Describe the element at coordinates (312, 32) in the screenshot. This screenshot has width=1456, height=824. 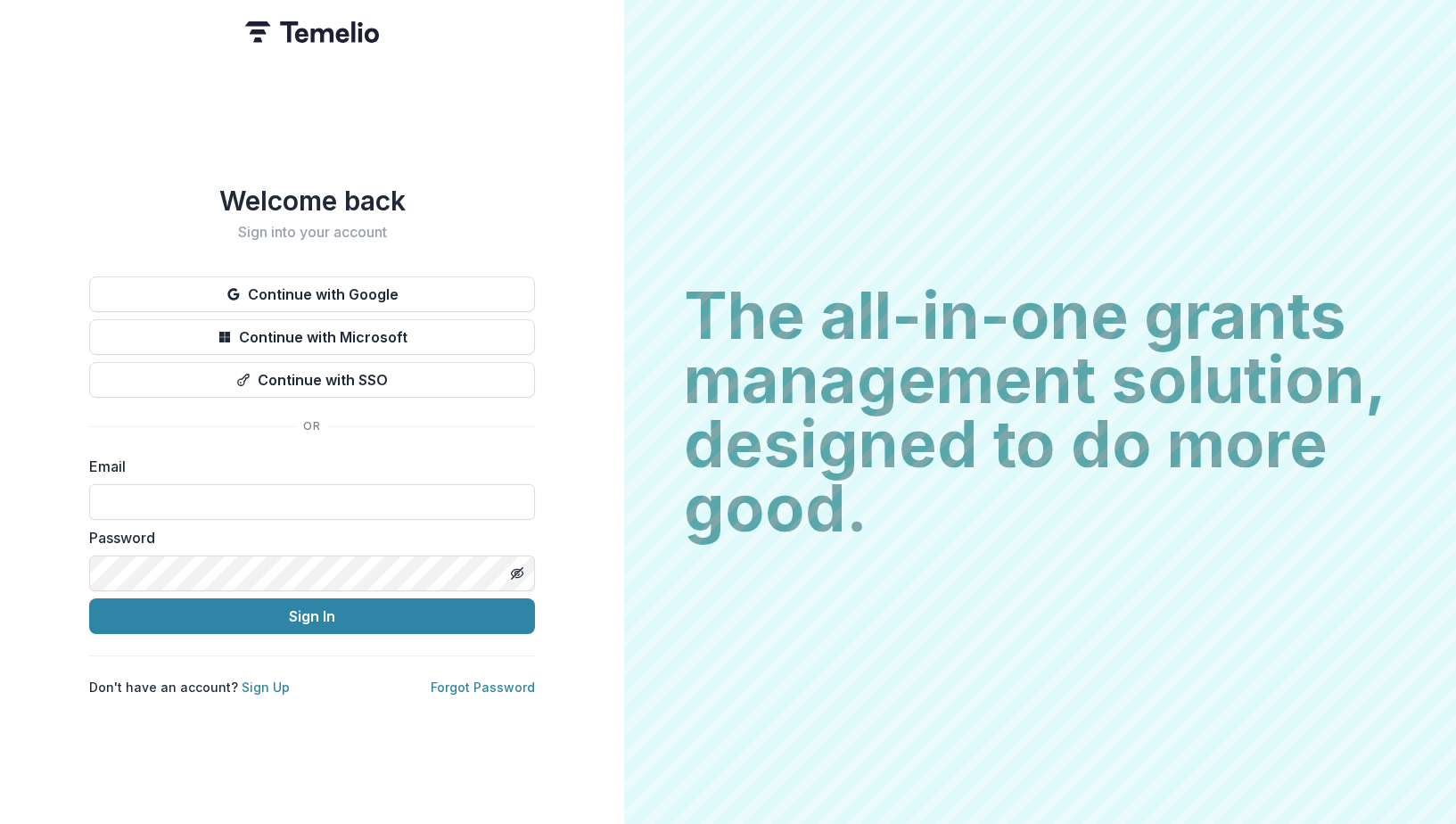
I see `img: Temelio` at that location.